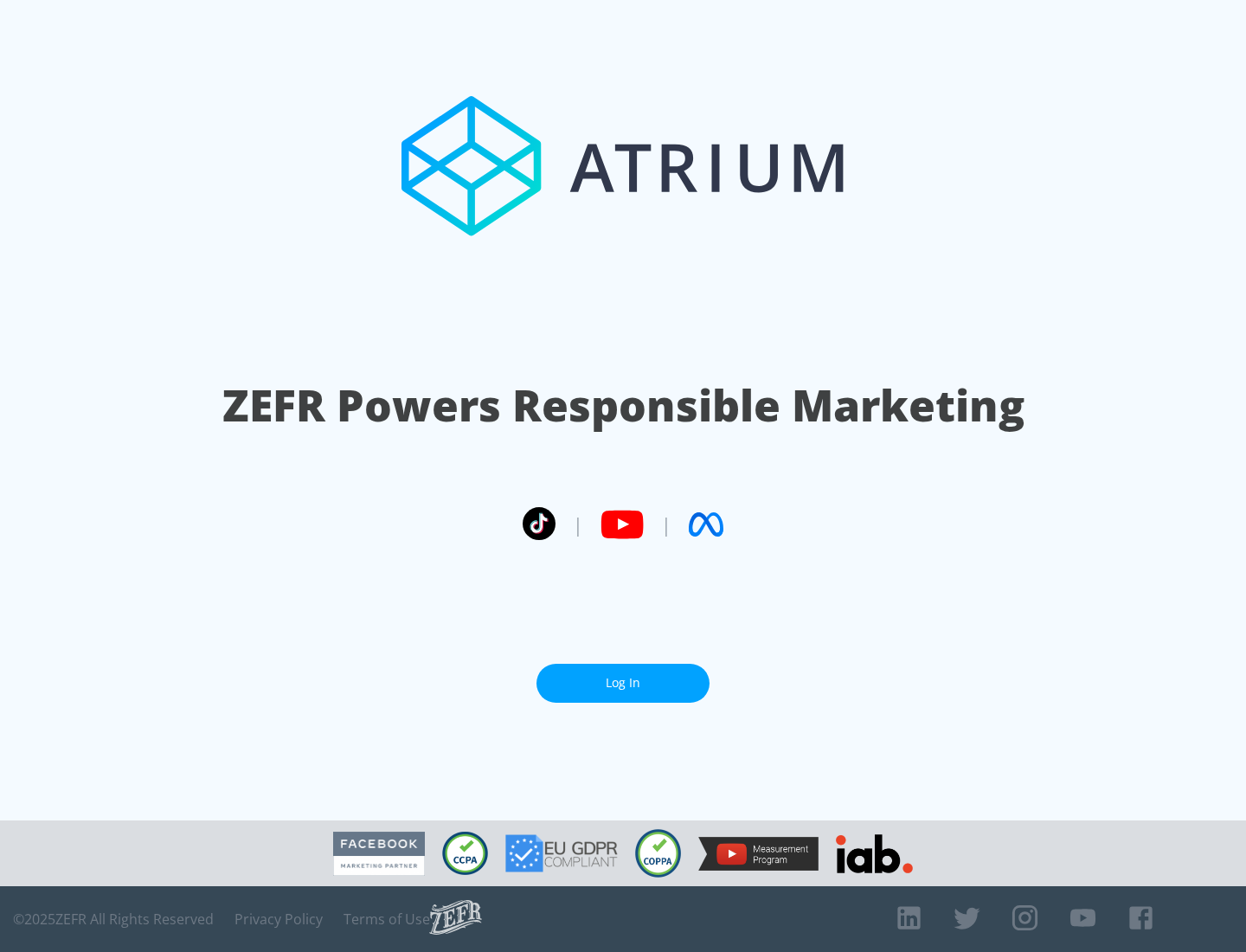  Describe the element at coordinates (387, 919) in the screenshot. I see `a: Terms of Use` at that location.